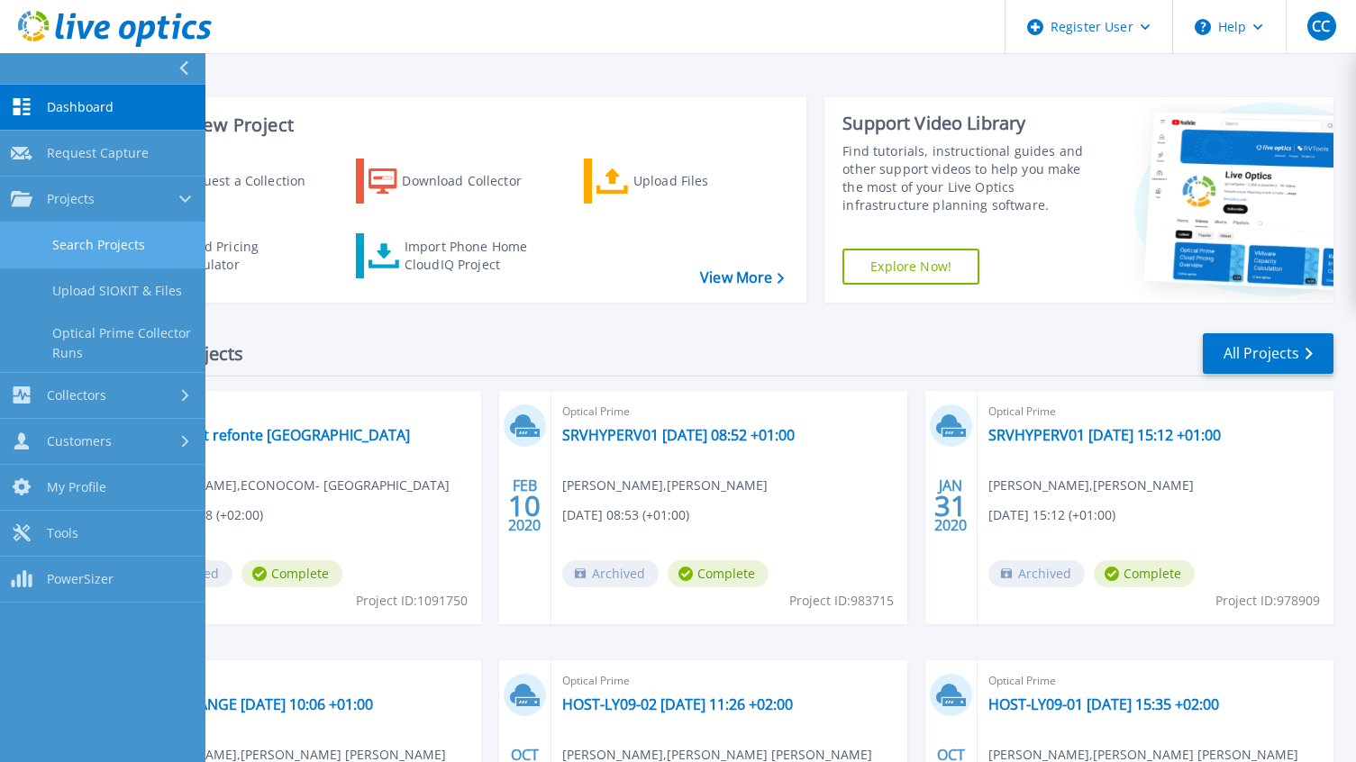  Describe the element at coordinates (742, 278) in the screenshot. I see `a: View More` at that location.